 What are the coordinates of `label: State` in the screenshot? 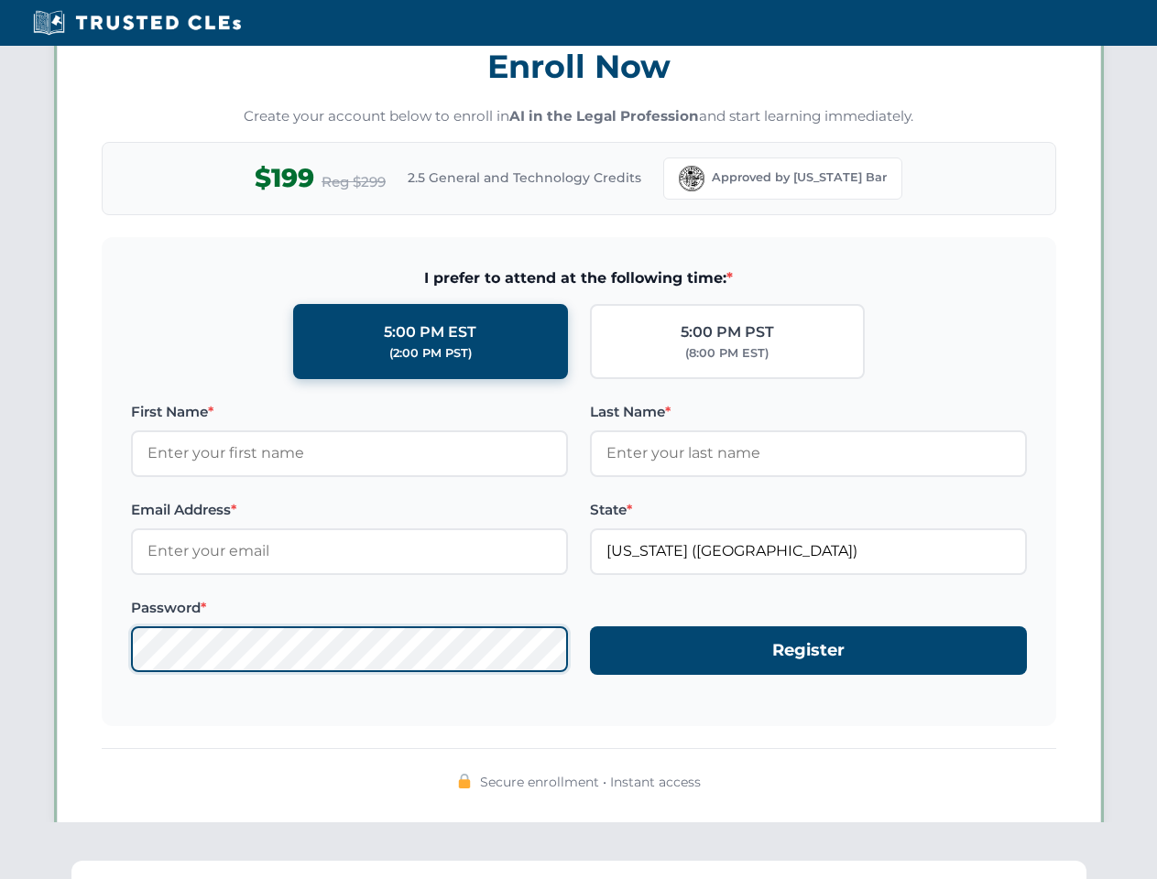 It's located at (808, 510).